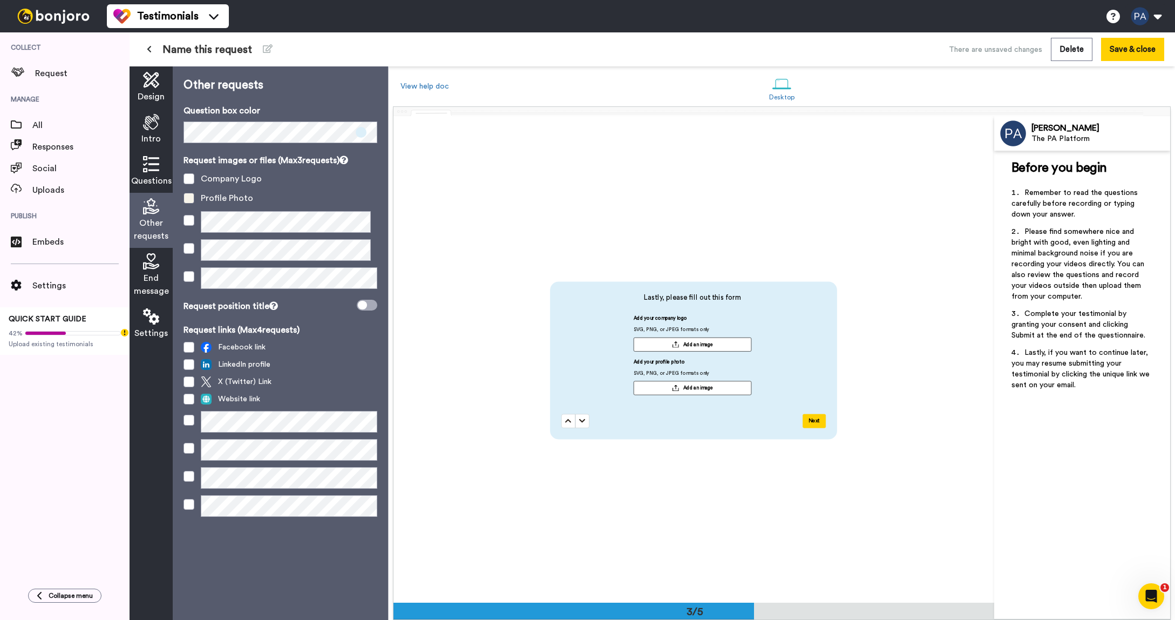 The height and width of the screenshot is (620, 1175). What do you see at coordinates (814, 421) in the screenshot?
I see `button: Next` at bounding box center [814, 421].